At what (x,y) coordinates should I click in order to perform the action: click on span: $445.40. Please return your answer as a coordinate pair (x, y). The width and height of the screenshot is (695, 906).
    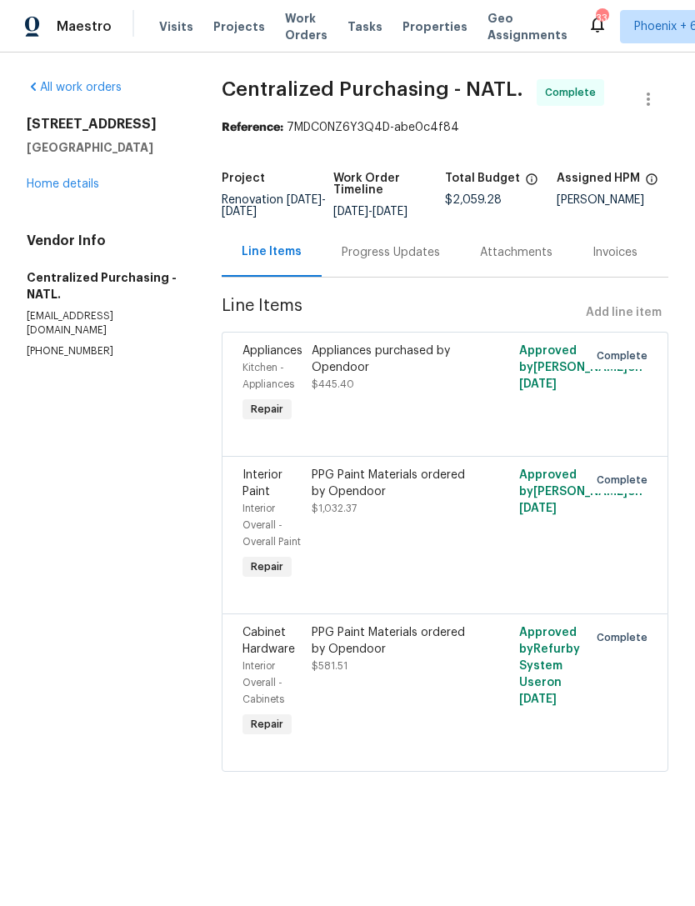
    Looking at the image, I should click on (332, 384).